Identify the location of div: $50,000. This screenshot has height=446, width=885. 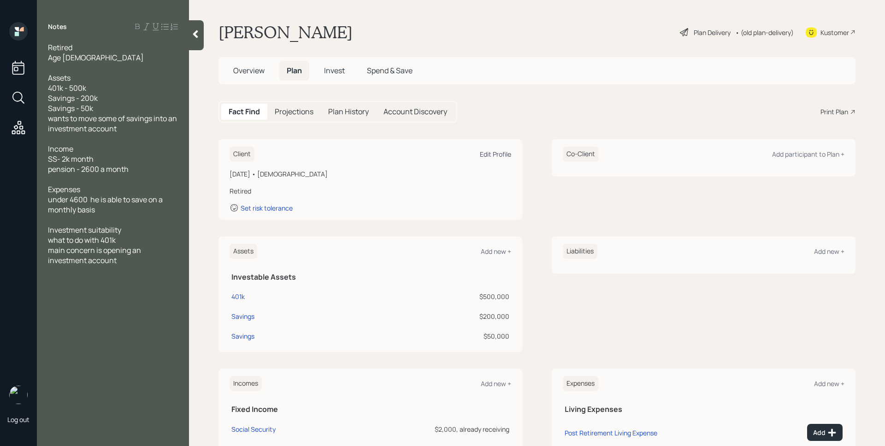
(433, 336).